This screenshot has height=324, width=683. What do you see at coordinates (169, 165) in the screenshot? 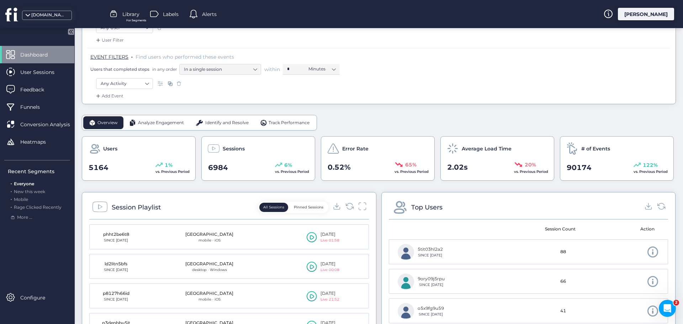
I see `span: 1%` at bounding box center [169, 165].